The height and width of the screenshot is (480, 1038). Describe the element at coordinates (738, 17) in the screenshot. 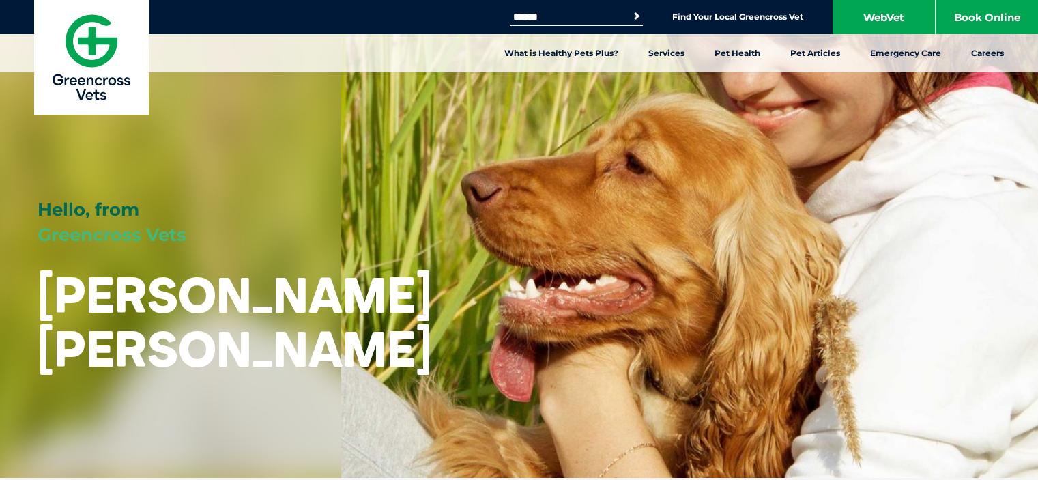

I see `a: Find Your Local Greencross Vet` at that location.